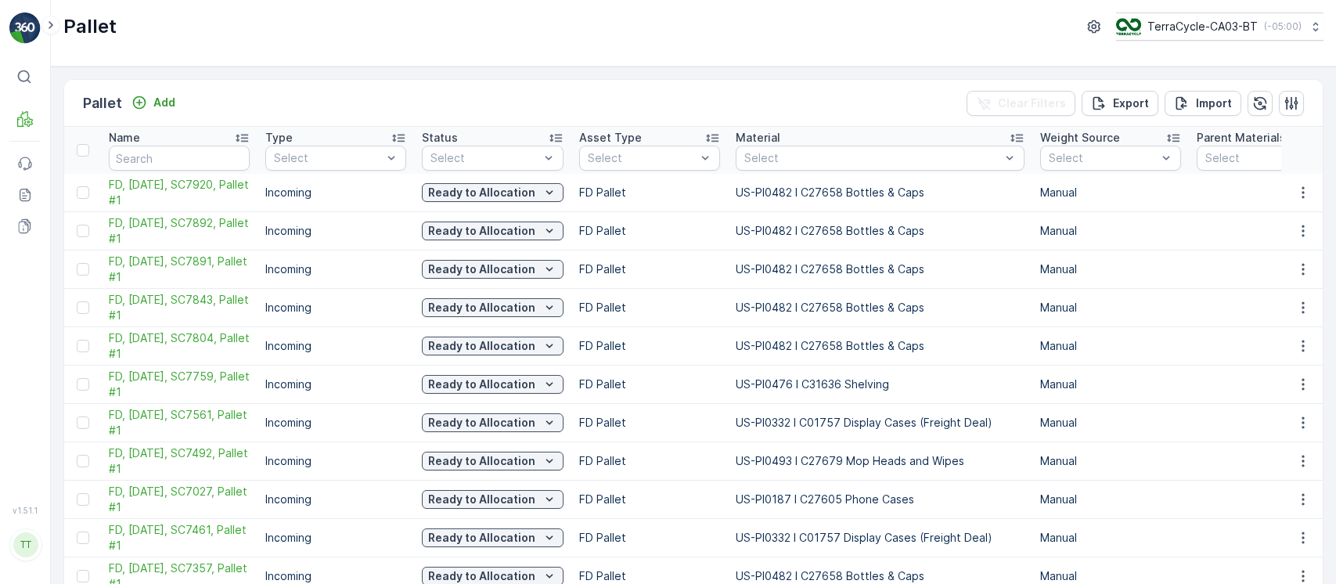  I want to click on input: Search, so click(179, 158).